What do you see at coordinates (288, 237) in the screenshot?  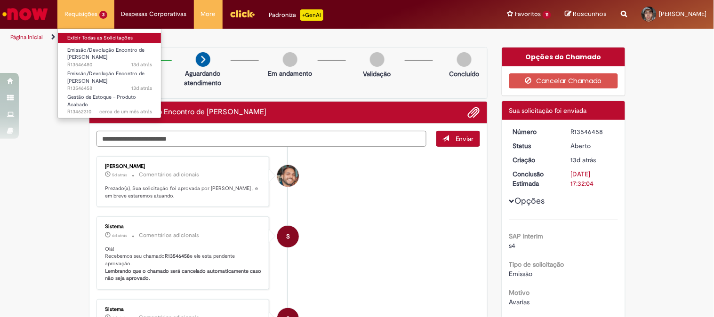 I see `div: System` at bounding box center [288, 237].